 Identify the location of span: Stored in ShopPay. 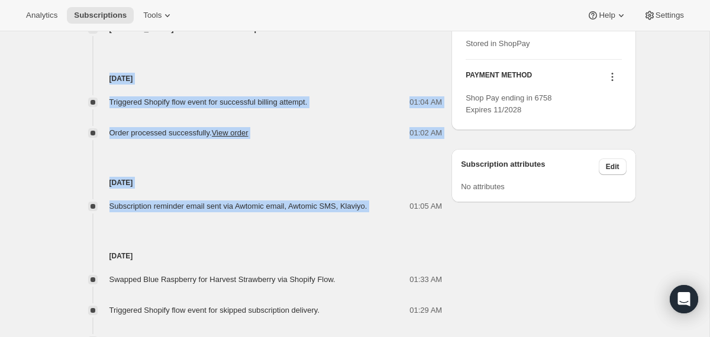
(497, 43).